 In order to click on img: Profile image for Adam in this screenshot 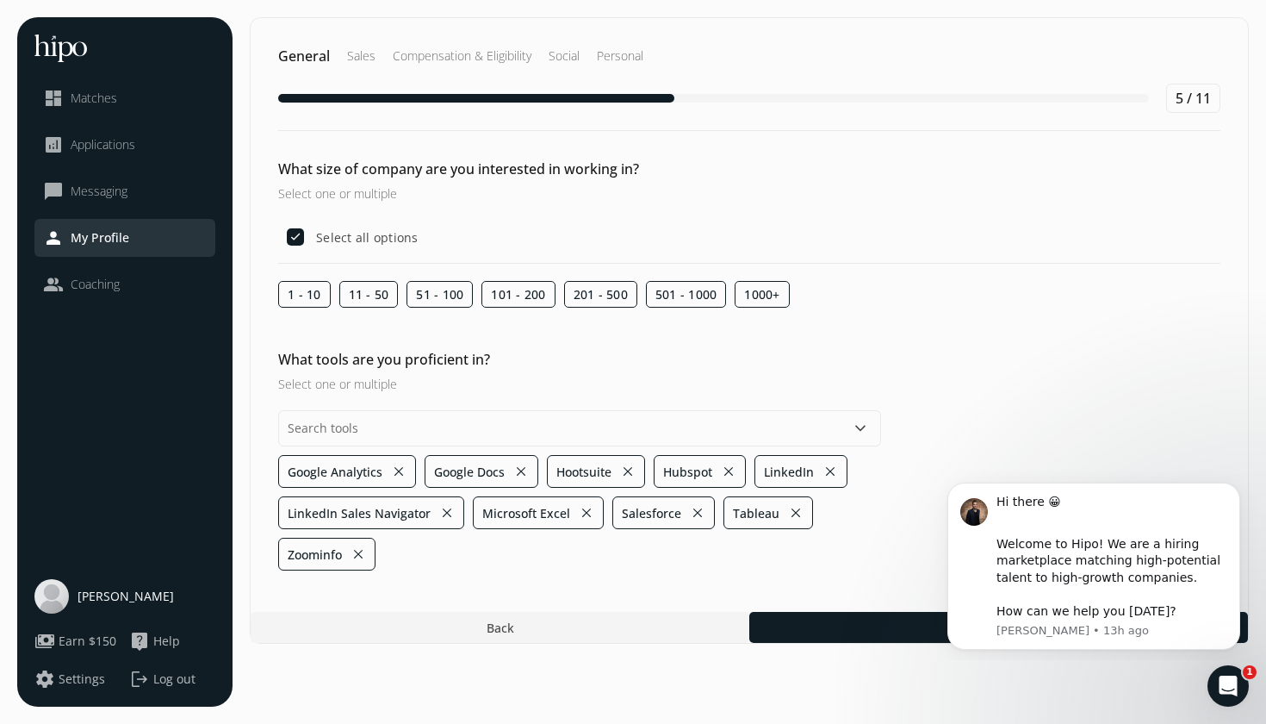, I will do `click(53, 41)`.